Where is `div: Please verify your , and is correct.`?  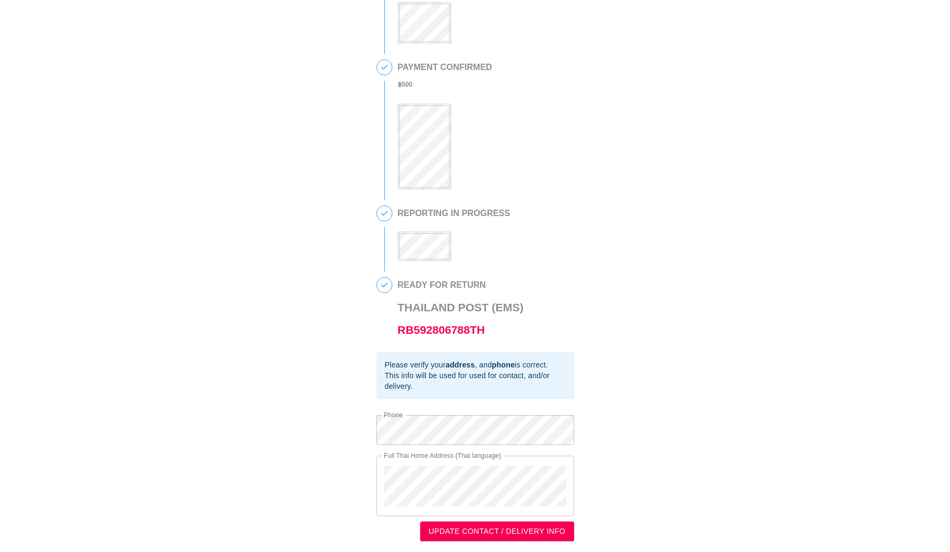
div: Please verify your , and is correct. is located at coordinates (475, 365).